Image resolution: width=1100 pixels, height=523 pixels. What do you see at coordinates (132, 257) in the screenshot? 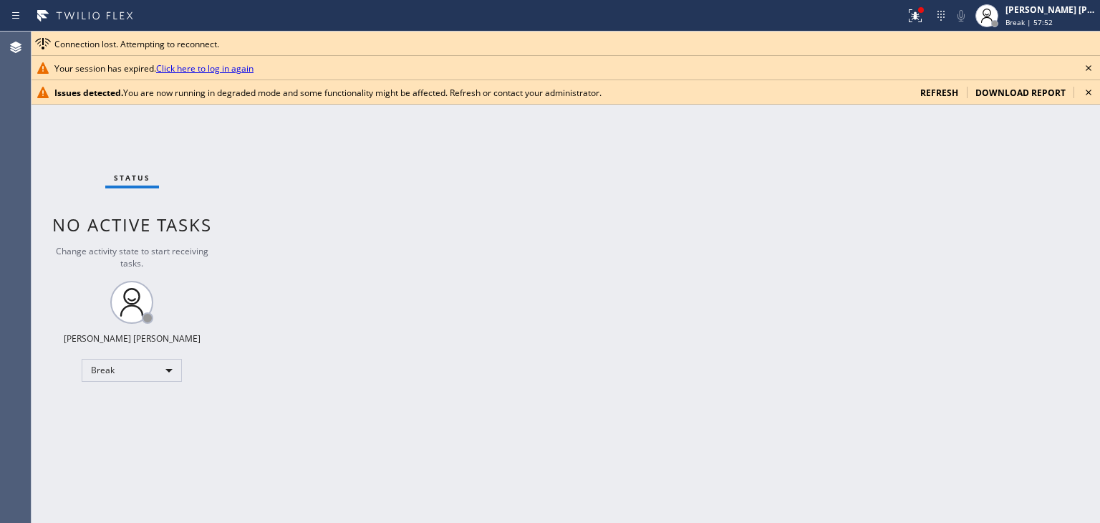
I see `span: Change activity state to start receiving tasks.` at bounding box center [132, 257].